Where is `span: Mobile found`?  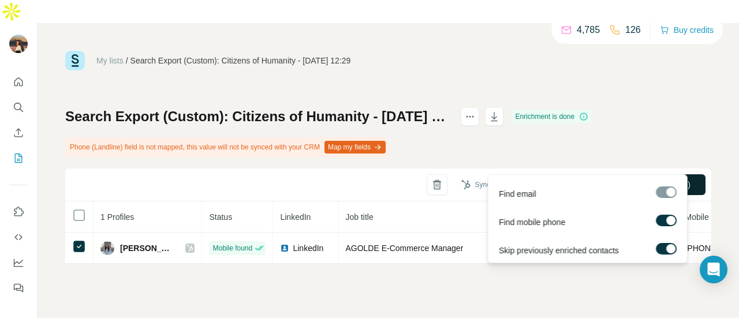
span: Mobile found is located at coordinates (232, 248).